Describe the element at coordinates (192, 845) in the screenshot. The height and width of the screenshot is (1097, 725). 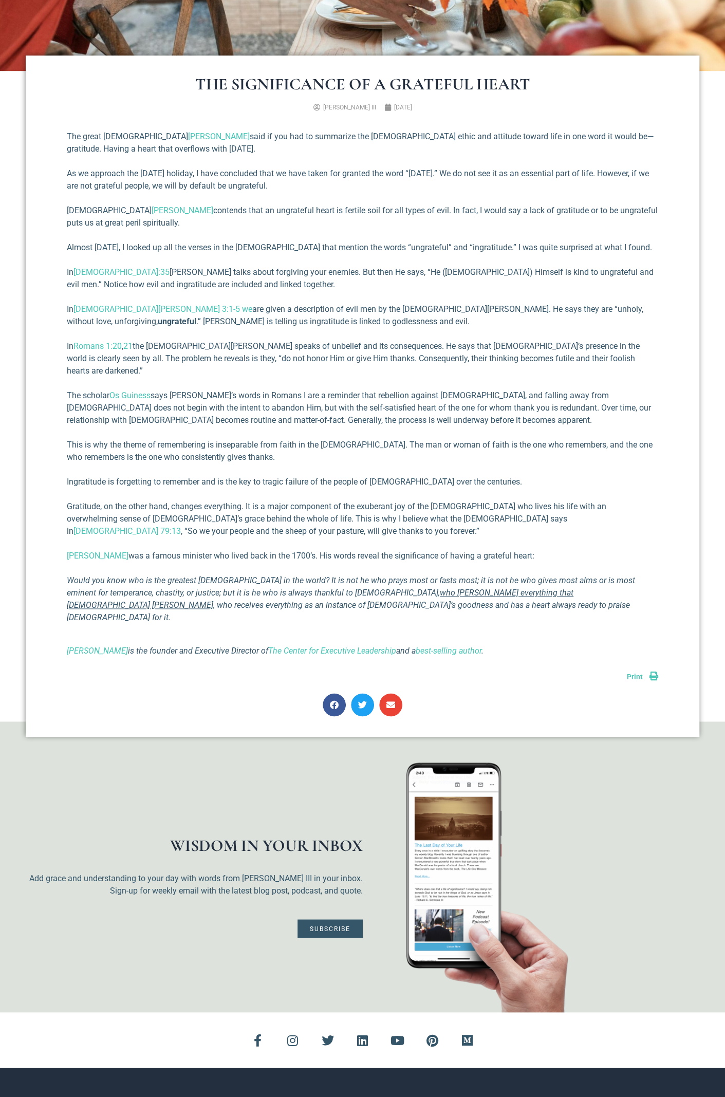
I see `h1: WISDOM IN YOUR INBOX` at that location.